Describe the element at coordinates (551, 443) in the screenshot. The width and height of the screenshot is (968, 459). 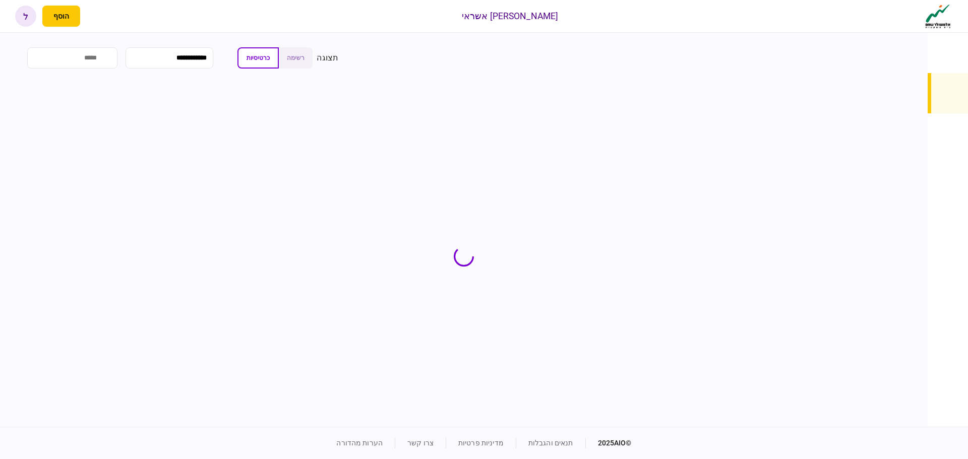
I see `a: תנאים והגבלות` at that location.